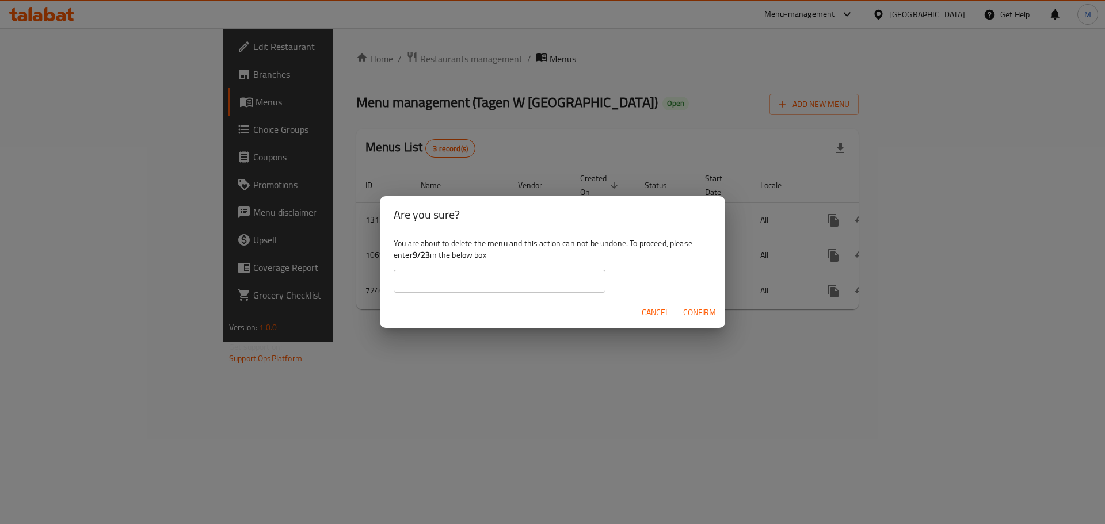 The width and height of the screenshot is (1105, 524). I want to click on button: Cancel, so click(656, 313).